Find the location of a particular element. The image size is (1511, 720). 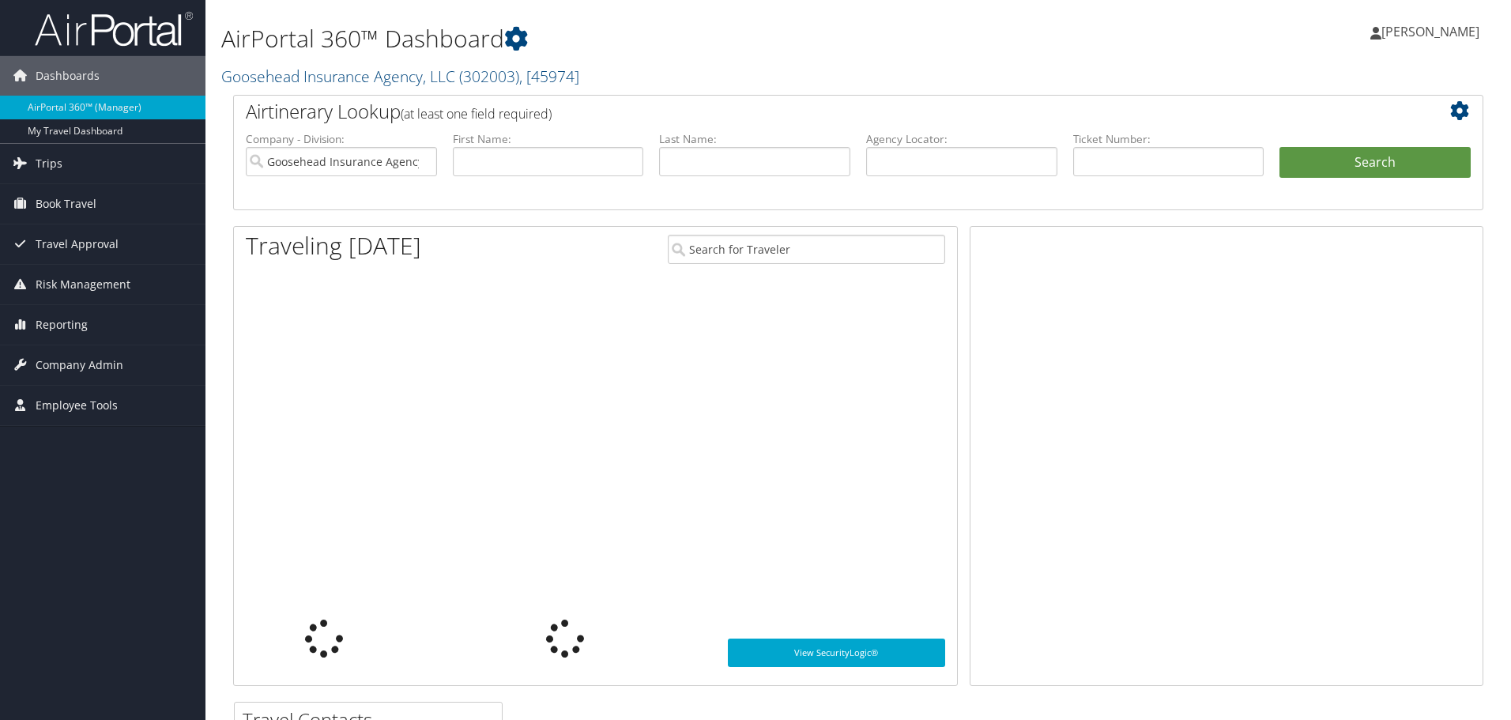

input: Search for Traveler is located at coordinates (806, 249).